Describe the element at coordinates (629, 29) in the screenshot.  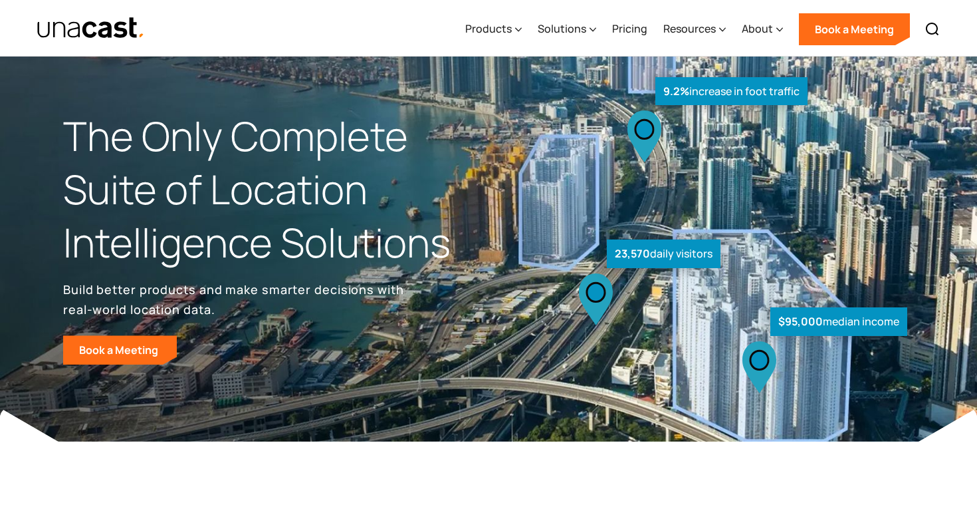
I see `a: Pricing` at that location.